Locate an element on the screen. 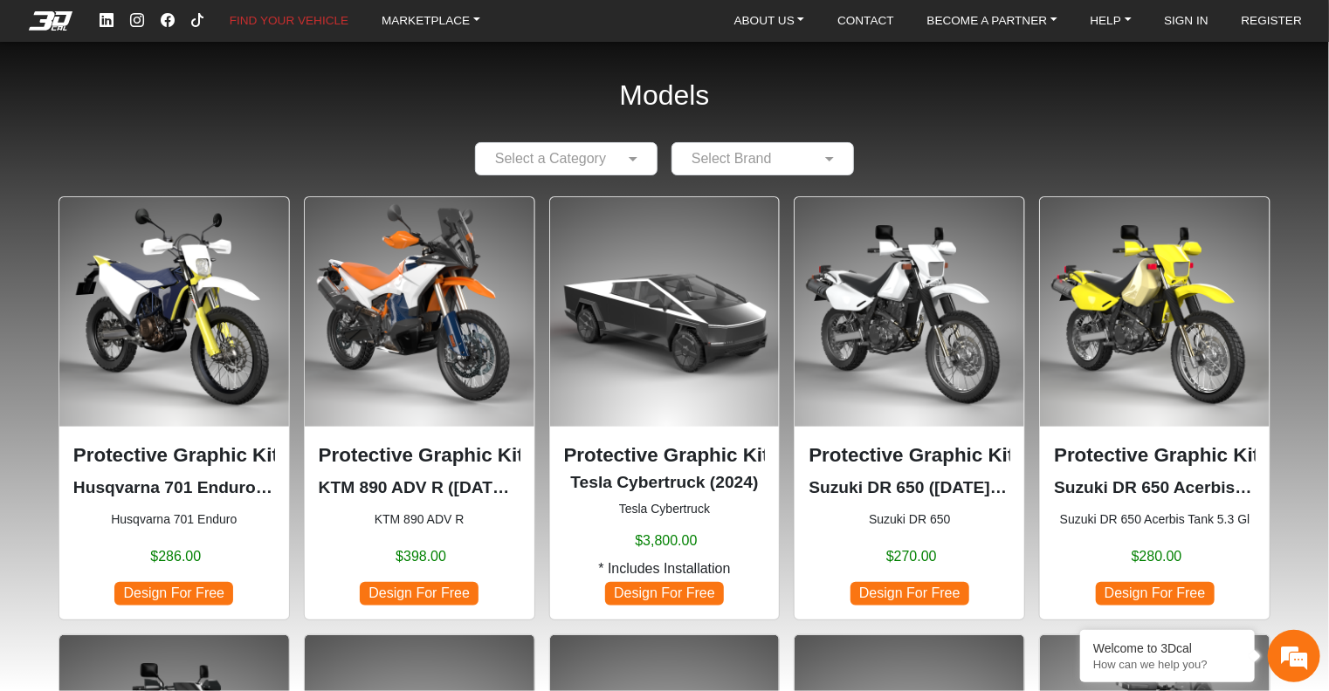 The height and width of the screenshot is (691, 1329). a: FIND YOUR VEHICLE is located at coordinates (289, 21).